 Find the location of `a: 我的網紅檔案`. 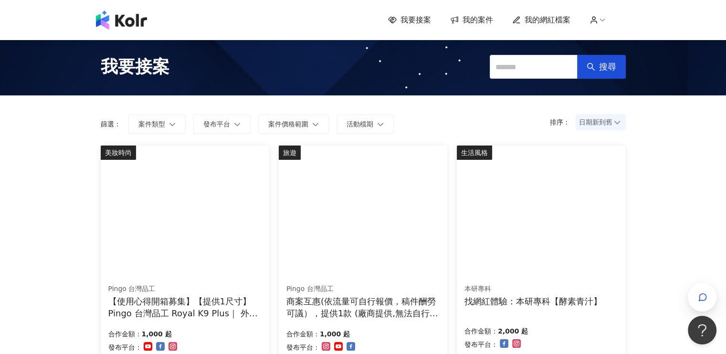

a: 我的網紅檔案 is located at coordinates (541, 20).